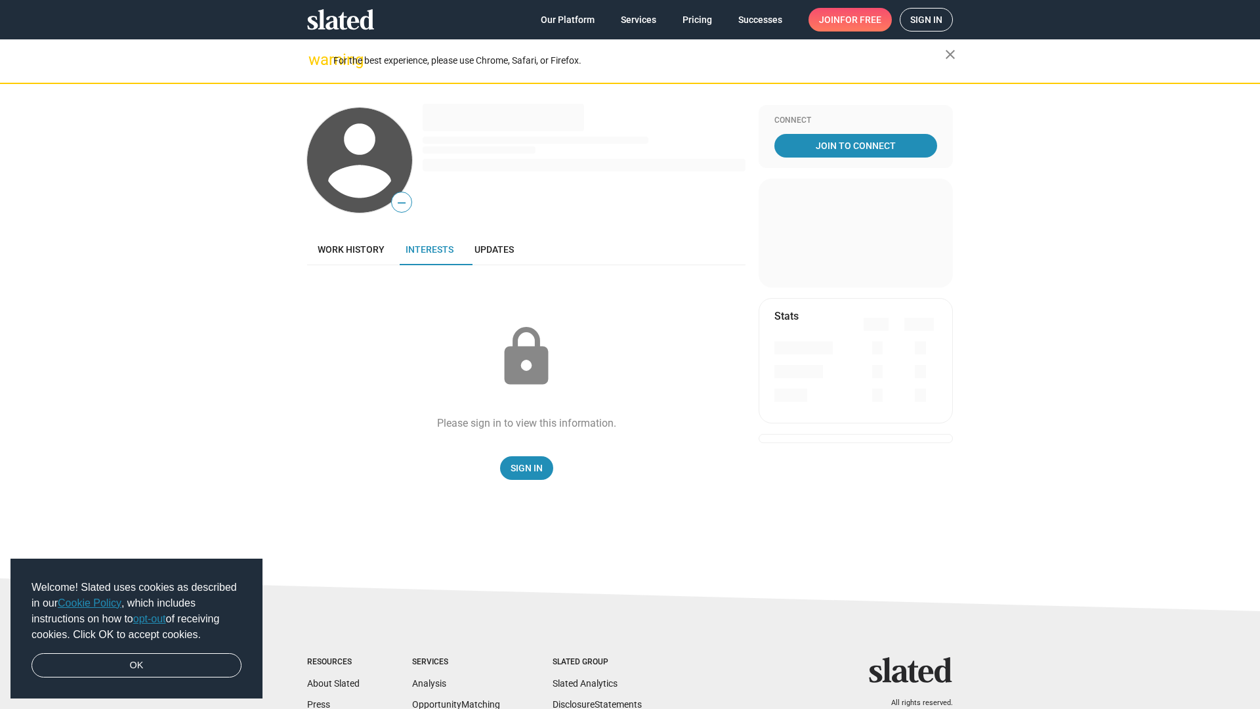 Image resolution: width=1260 pixels, height=709 pixels. Describe the element at coordinates (89, 603) in the screenshot. I see `a: Cookie Policy` at that location.